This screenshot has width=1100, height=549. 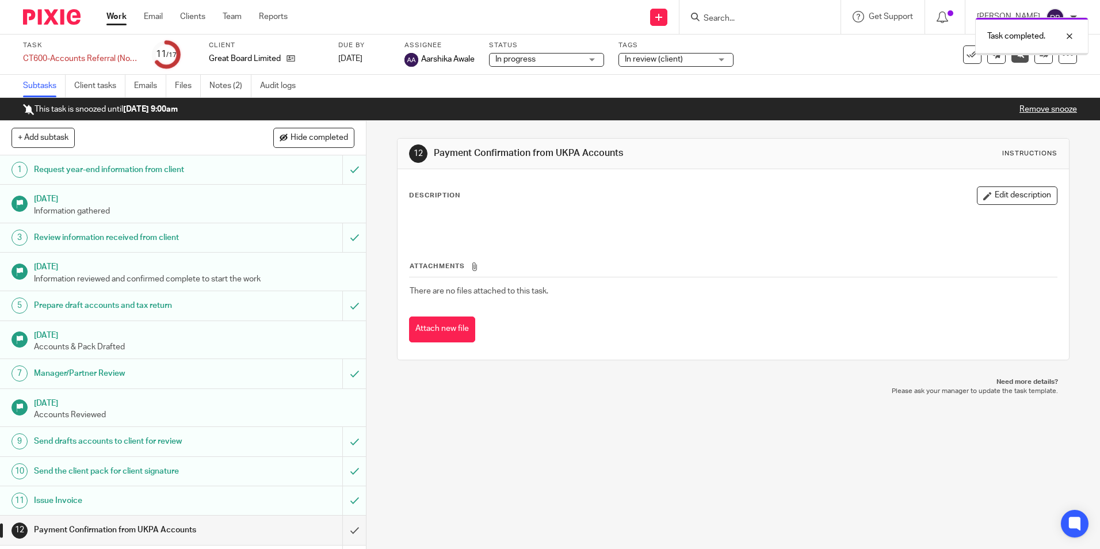 What do you see at coordinates (547, 45) in the screenshot?
I see `label: Status` at bounding box center [547, 45].